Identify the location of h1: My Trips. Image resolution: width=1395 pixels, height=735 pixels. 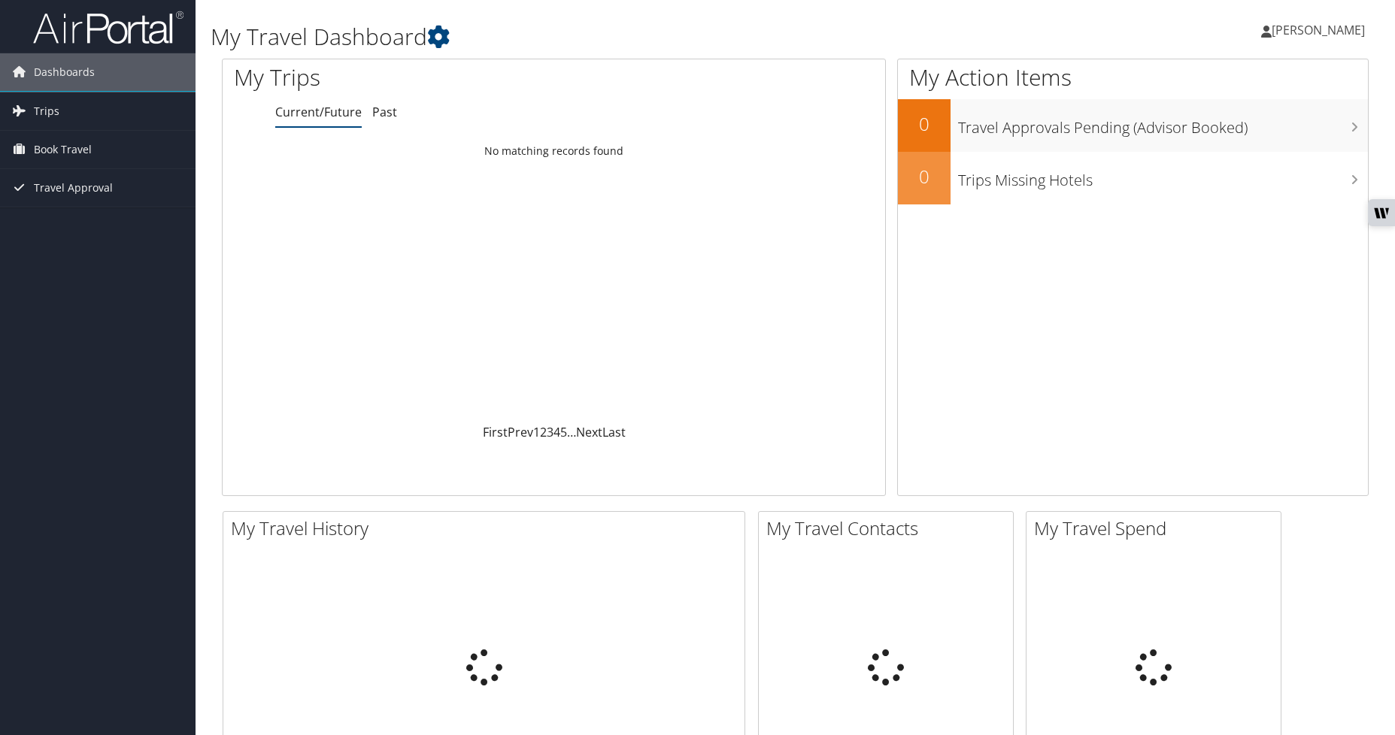
(416, 77).